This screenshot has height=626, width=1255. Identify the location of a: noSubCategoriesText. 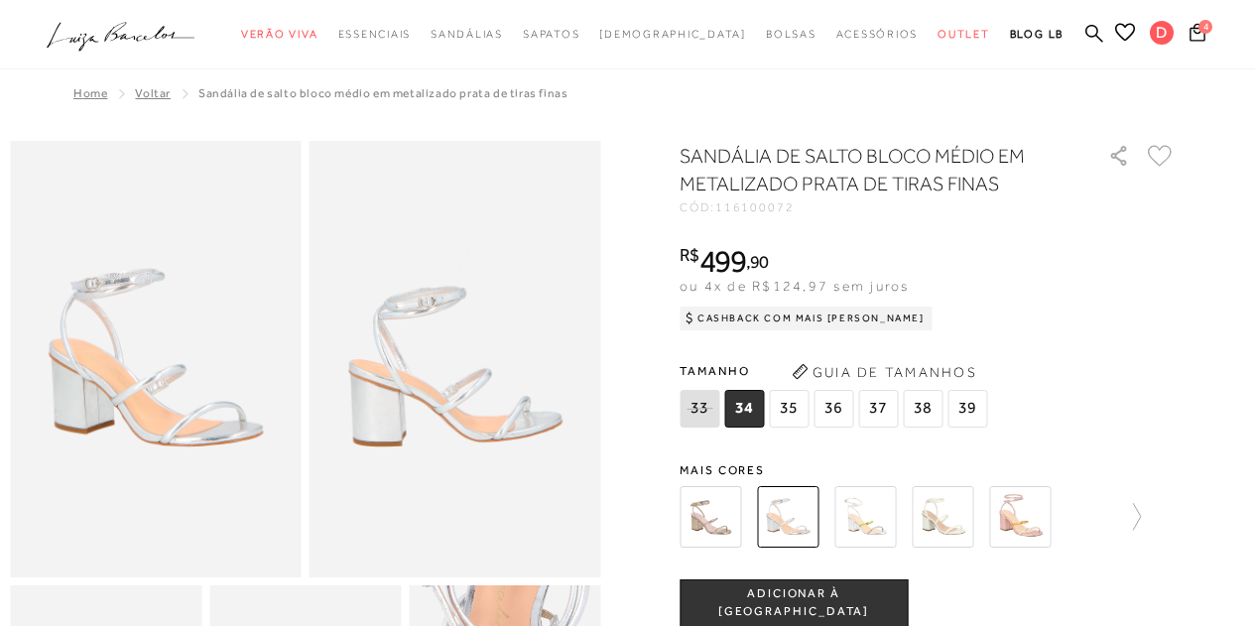
(673, 34).